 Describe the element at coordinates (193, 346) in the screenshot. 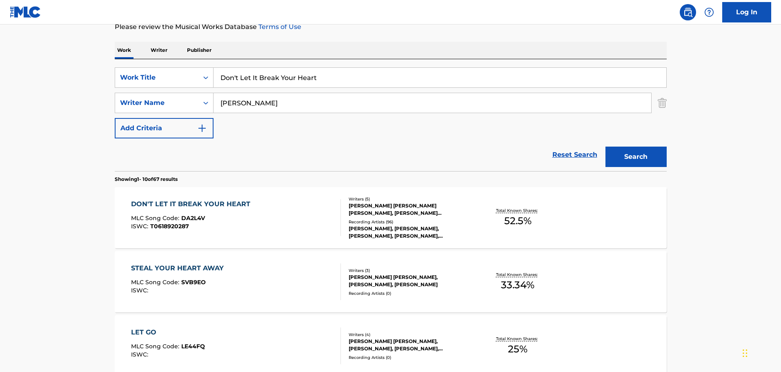

I see `span: LE44FQ` at that location.